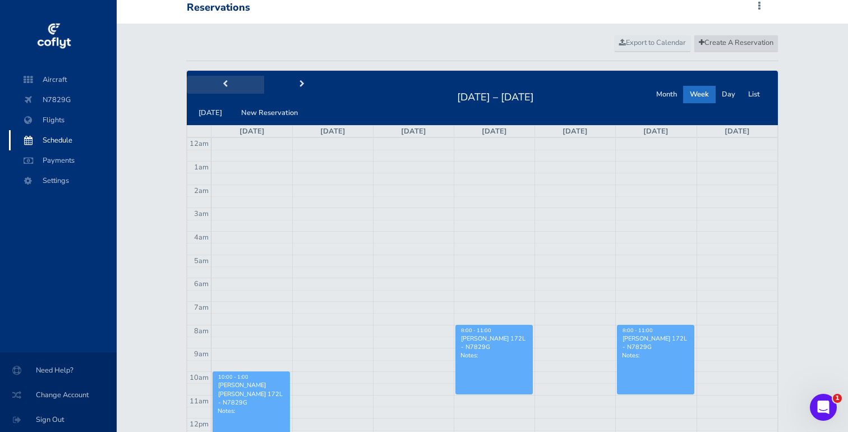 The image size is (848, 432). I want to click on span: 7am, so click(201, 307).